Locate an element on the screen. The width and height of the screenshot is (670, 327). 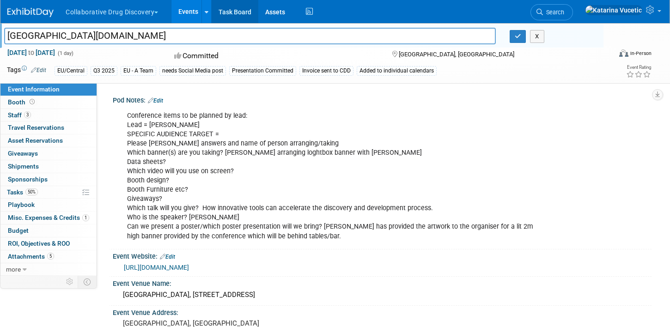
button: X is located at coordinates (537, 37).